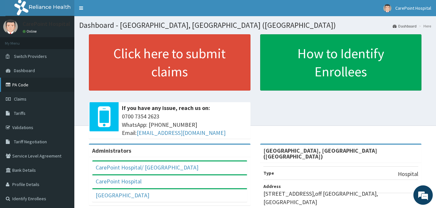 Image resolution: width=436 pixels, height=208 pixels. Describe the element at coordinates (30, 31) in the screenshot. I see `a: Online` at that location.